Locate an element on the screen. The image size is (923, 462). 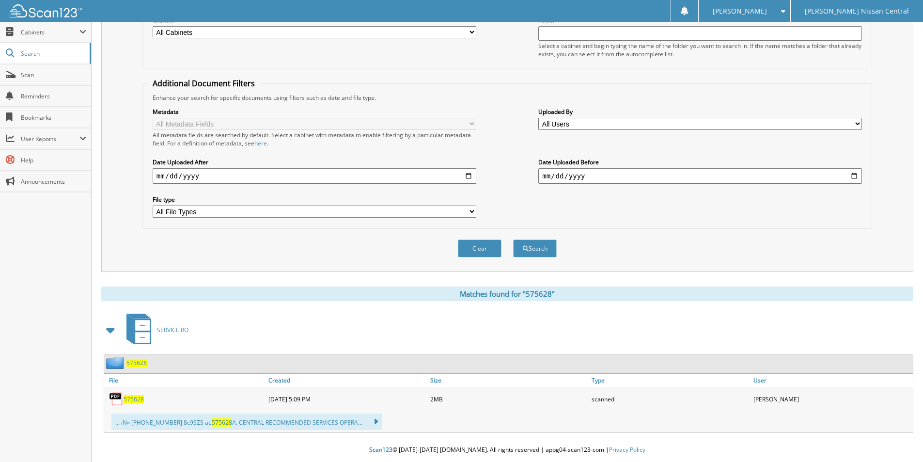
img: PDF.png is located at coordinates (116, 399).